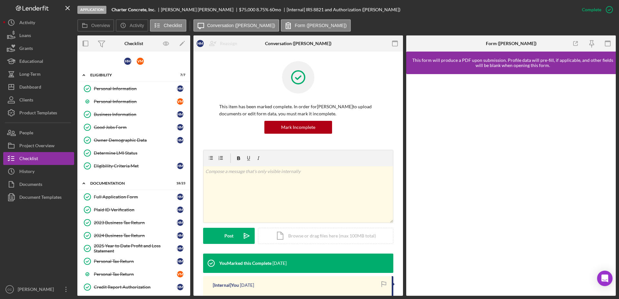  What do you see at coordinates (134, 274) in the screenshot?
I see `a: Personal Tax ReturnVM` at bounding box center [134, 274].